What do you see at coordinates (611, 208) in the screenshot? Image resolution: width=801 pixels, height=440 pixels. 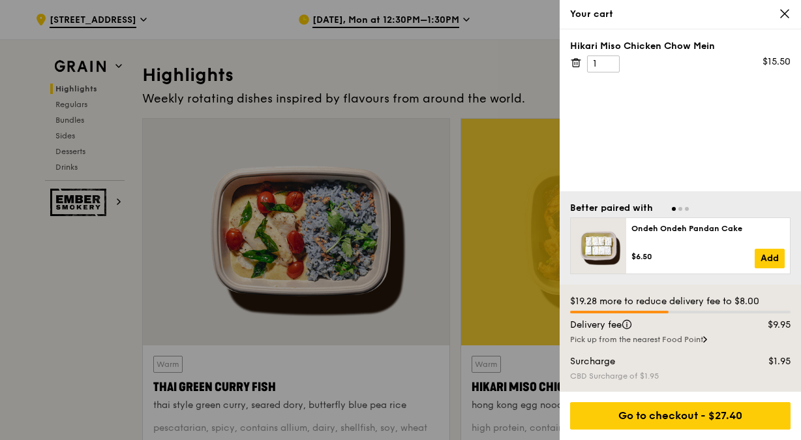 I see `div: Better paired with` at bounding box center [611, 208].